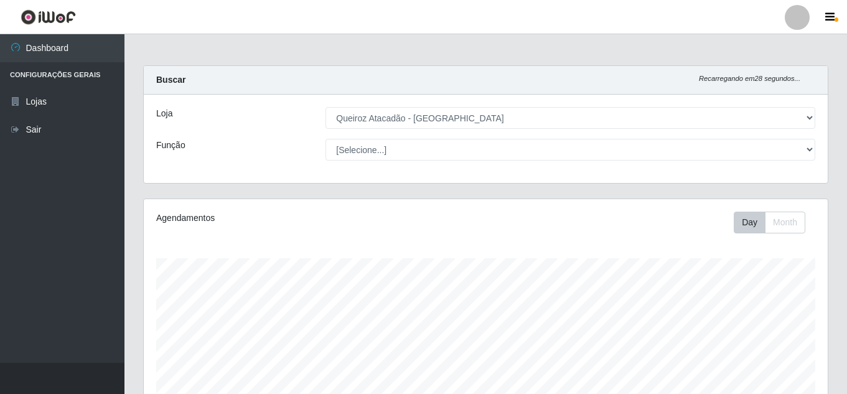 This screenshot has width=847, height=394. I want to click on i: Recarregando em 28 segundos..., so click(749, 78).